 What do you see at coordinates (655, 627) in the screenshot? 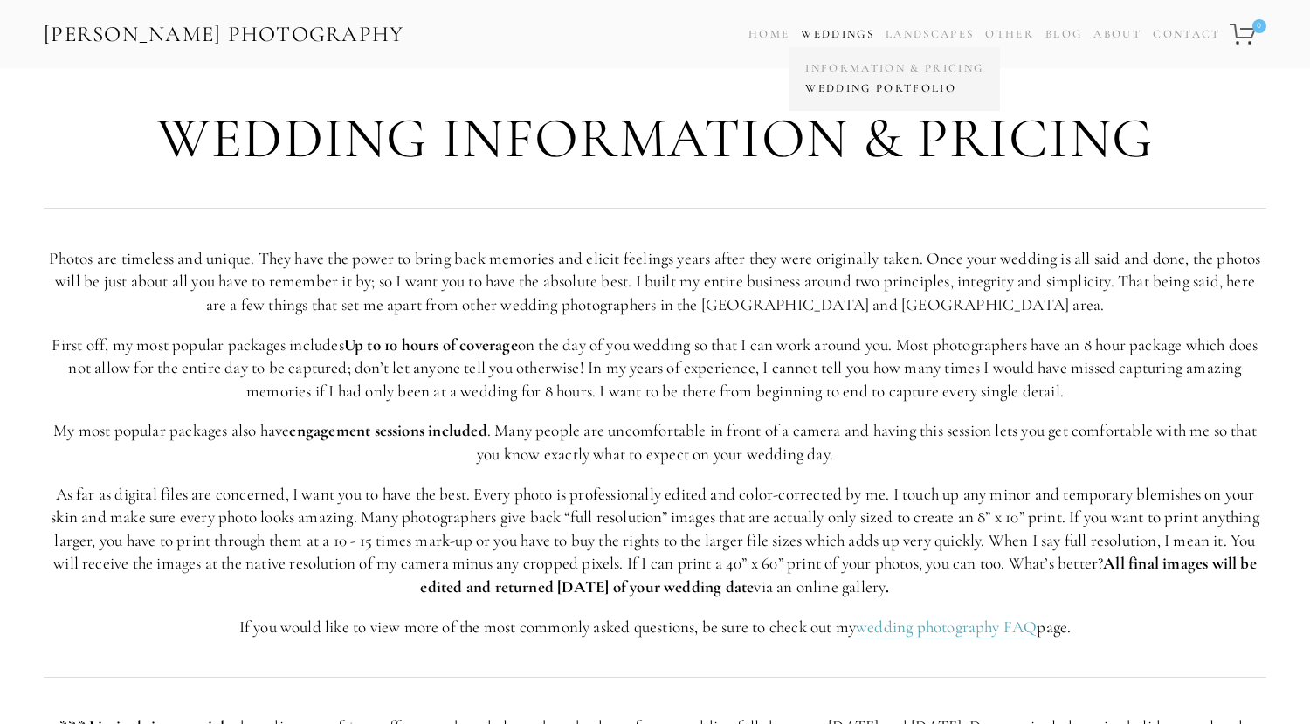
I see `p: If you would like to view more of the most commonly asked questions, be sure to check out my page.` at bounding box center [655, 627].